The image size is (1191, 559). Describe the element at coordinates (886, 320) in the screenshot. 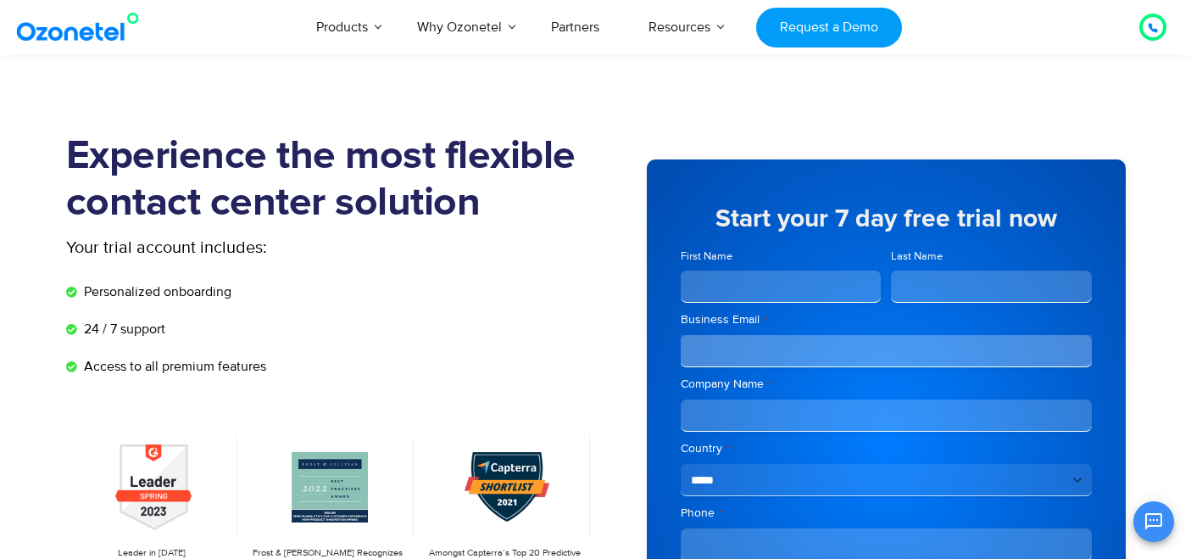

I see `label: Business Email` at that location.